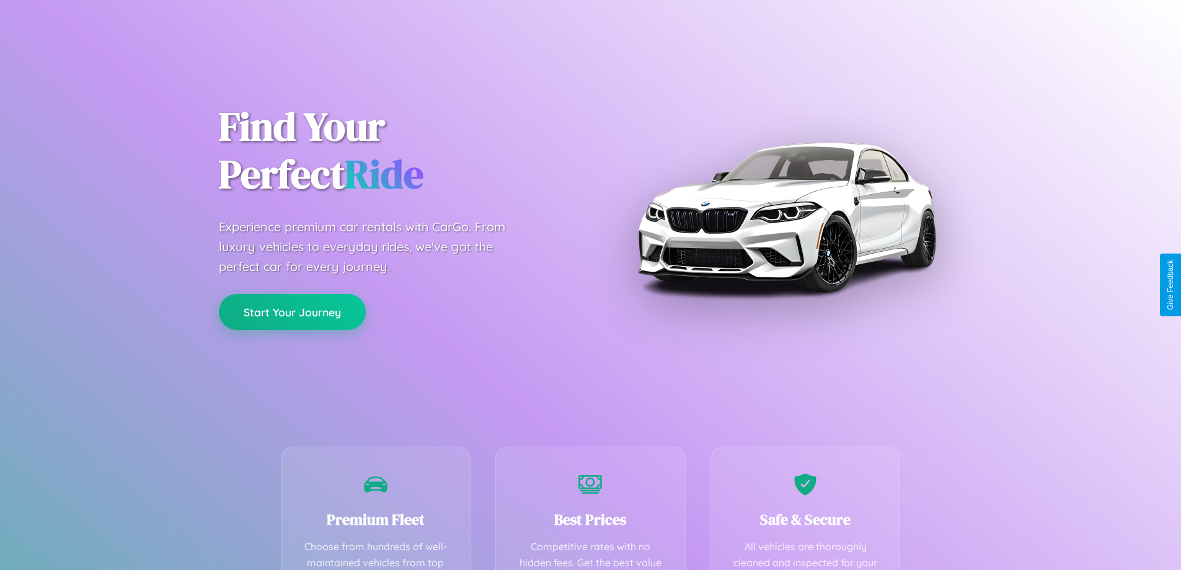  I want to click on h1: Find Your Perfect, so click(396, 151).